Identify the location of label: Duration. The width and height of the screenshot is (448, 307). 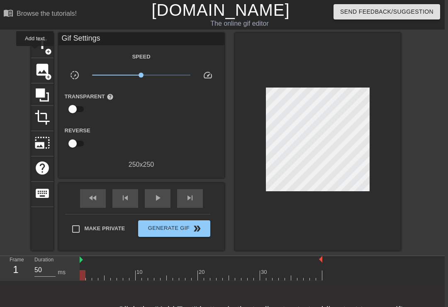
(44, 260).